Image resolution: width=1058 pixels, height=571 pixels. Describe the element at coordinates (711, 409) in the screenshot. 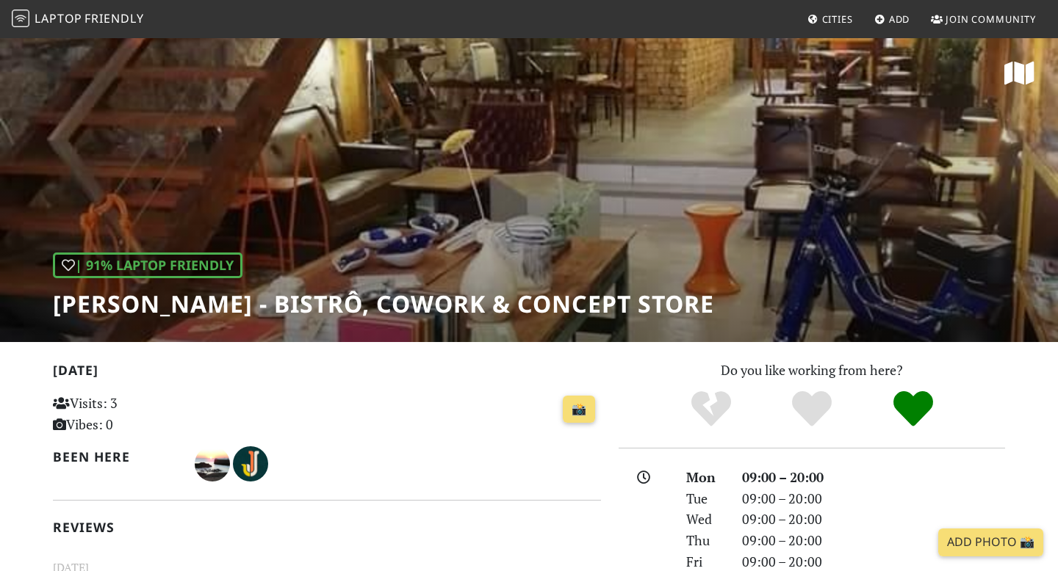

I see `div: No` at that location.